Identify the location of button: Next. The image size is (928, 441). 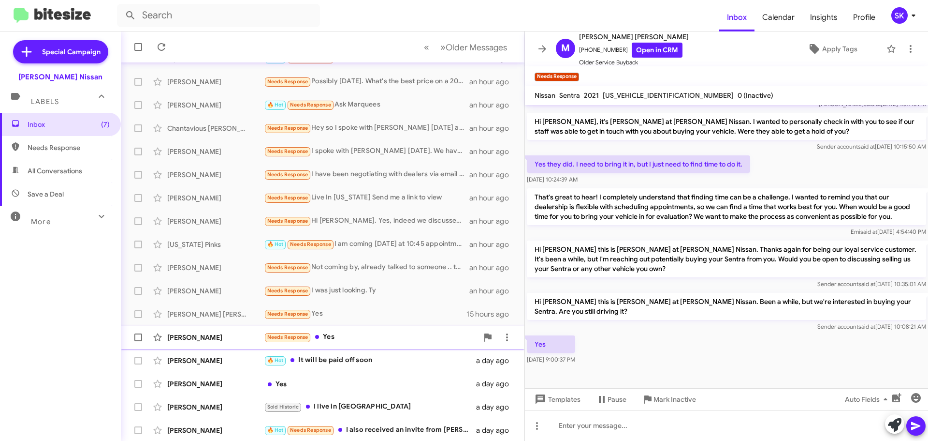
(474, 47).